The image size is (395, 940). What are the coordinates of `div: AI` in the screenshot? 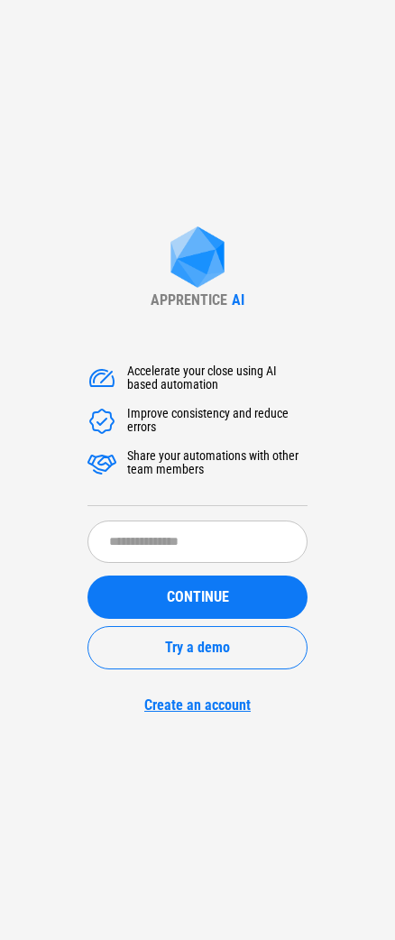 It's located at (238, 300).